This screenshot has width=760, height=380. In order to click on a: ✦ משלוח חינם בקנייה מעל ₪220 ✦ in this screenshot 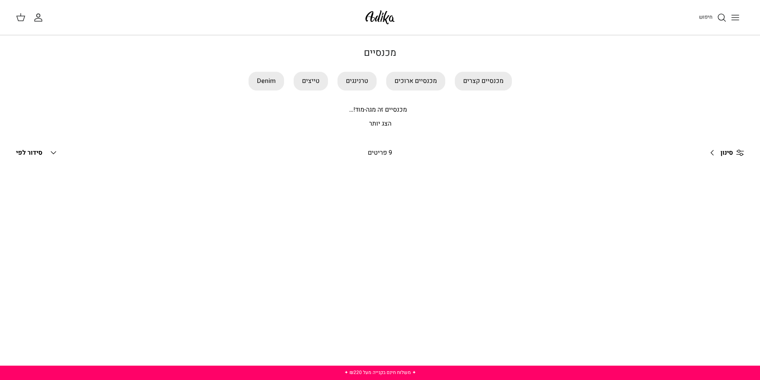, I will do `click(380, 373)`.